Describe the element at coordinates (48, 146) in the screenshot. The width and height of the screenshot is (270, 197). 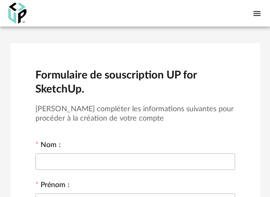
I see `label: Nom :` at that location.